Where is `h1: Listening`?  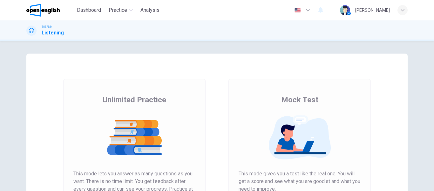
h1: Listening is located at coordinates (53, 33).